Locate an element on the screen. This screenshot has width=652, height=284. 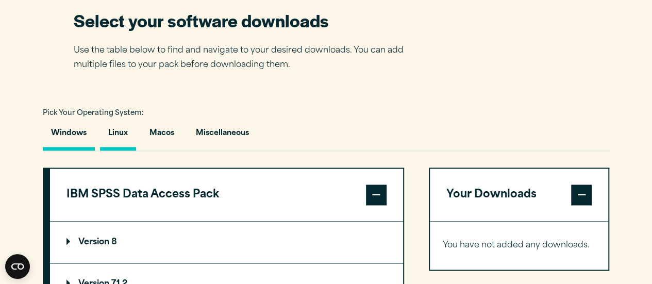
p: You have not added any downloads. is located at coordinates (519, 245).